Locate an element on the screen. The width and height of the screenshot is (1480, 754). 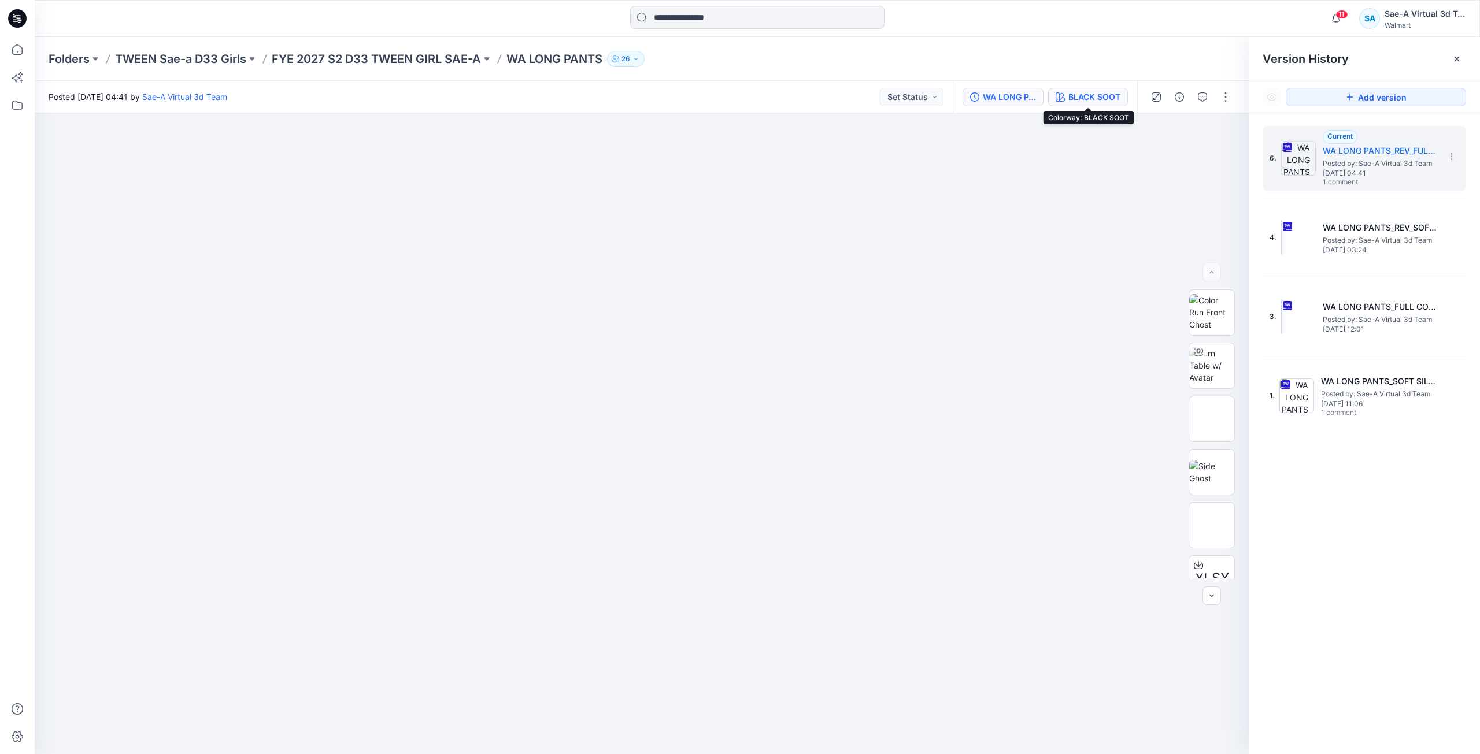
span: 11 is located at coordinates (1341, 14).